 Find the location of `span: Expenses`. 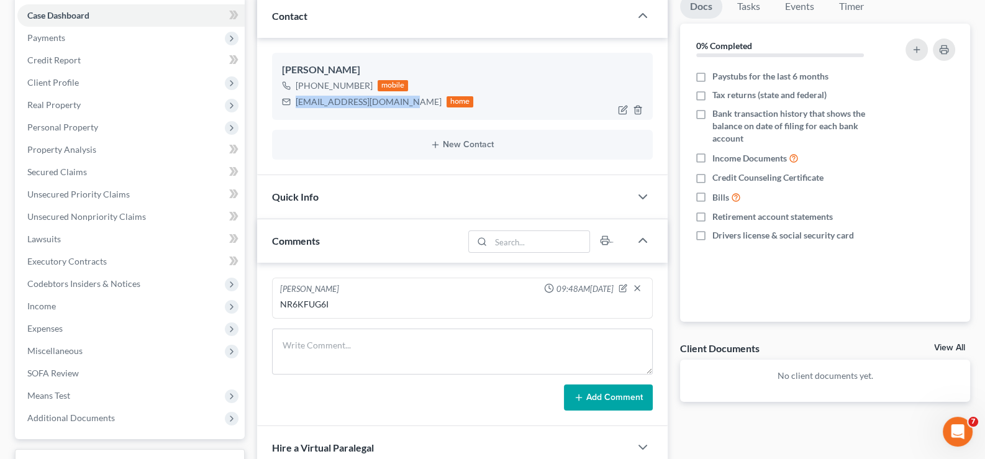

span: Expenses is located at coordinates (45, 328).